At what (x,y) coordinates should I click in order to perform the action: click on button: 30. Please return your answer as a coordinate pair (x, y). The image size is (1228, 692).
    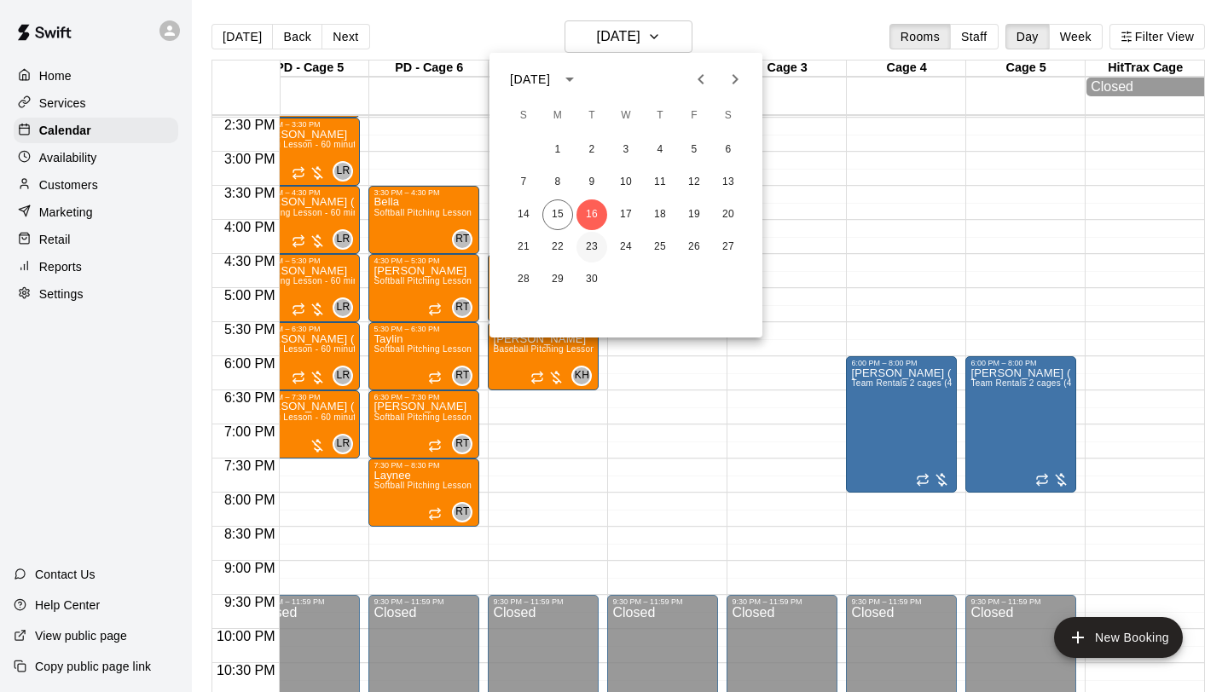
    Looking at the image, I should click on (592, 280).